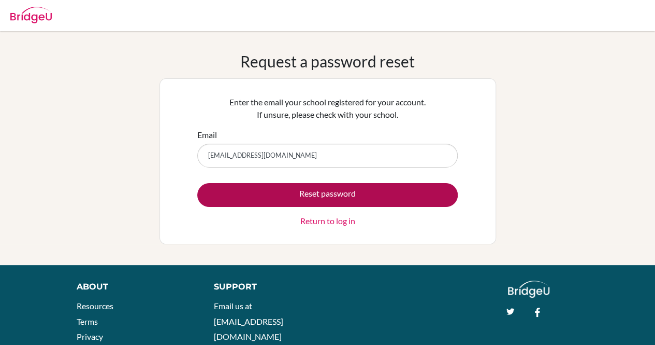  What do you see at coordinates (327, 61) in the screenshot?
I see `h1: Request a password reset` at bounding box center [327, 61].